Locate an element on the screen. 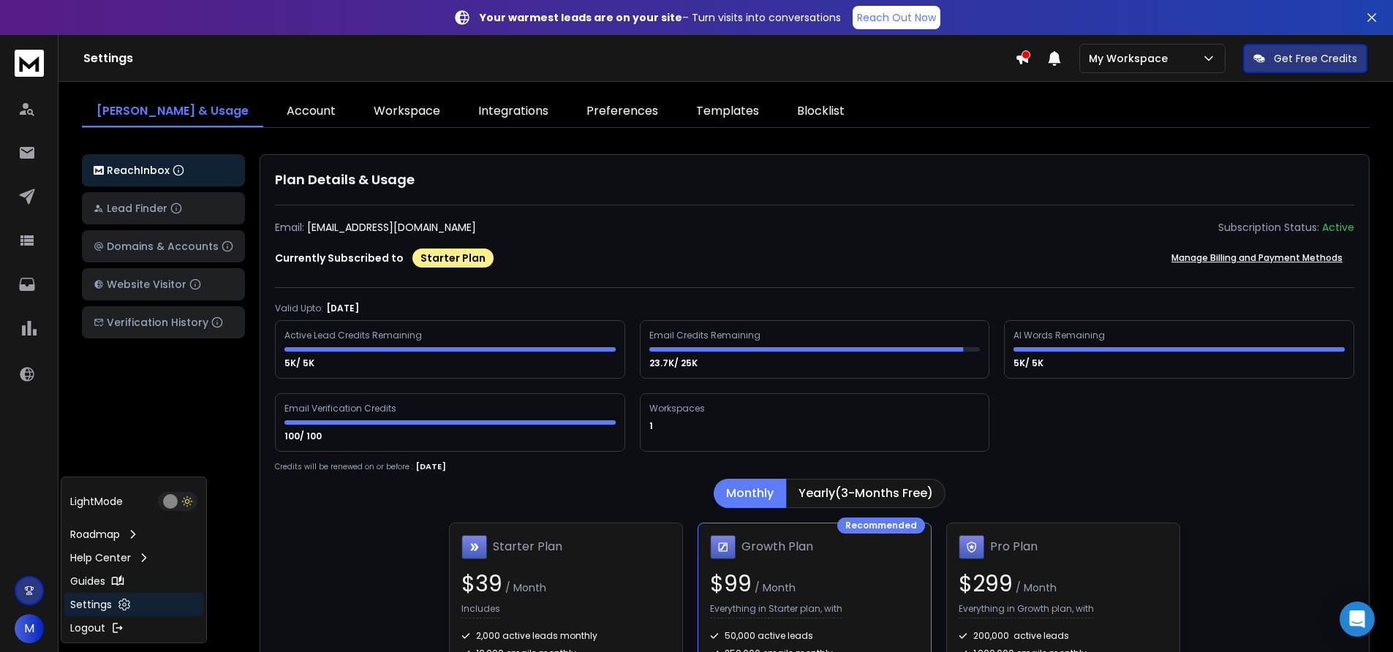 The height and width of the screenshot is (652, 1393). p: Light Mode is located at coordinates (96, 501).